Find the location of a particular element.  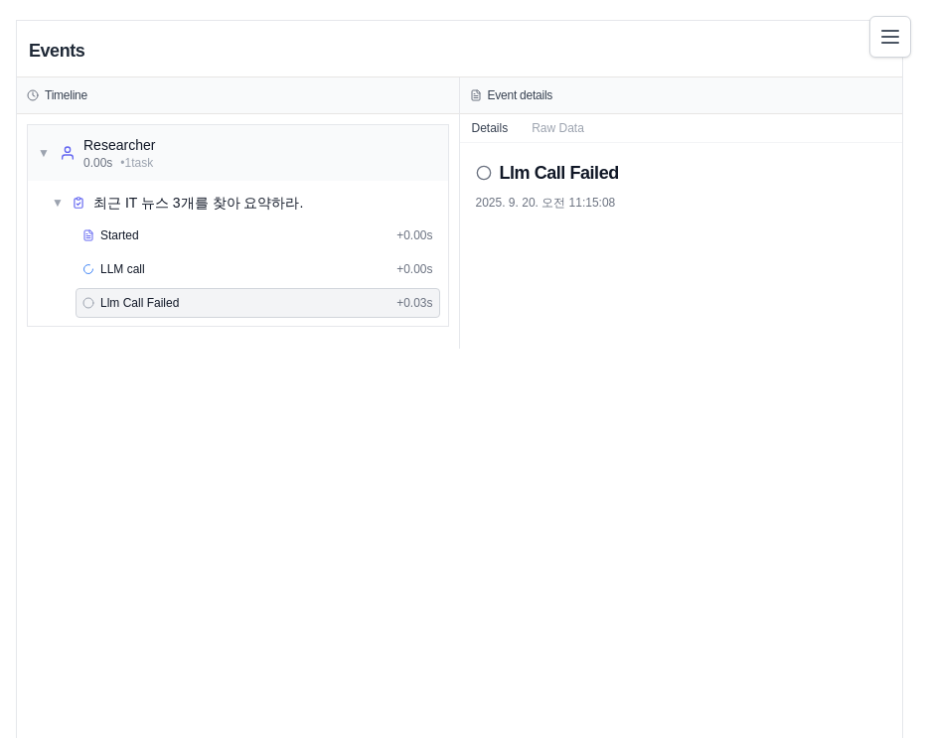

button: Details is located at coordinates (490, 128).